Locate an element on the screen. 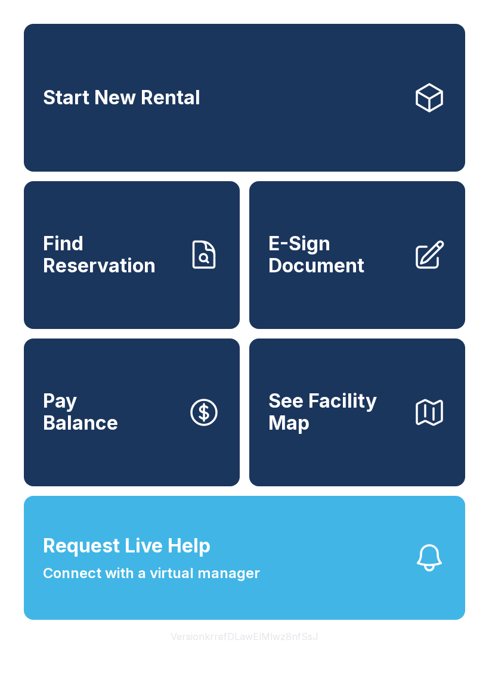 The image size is (489, 677). span: E-Sign Document is located at coordinates (336, 255).